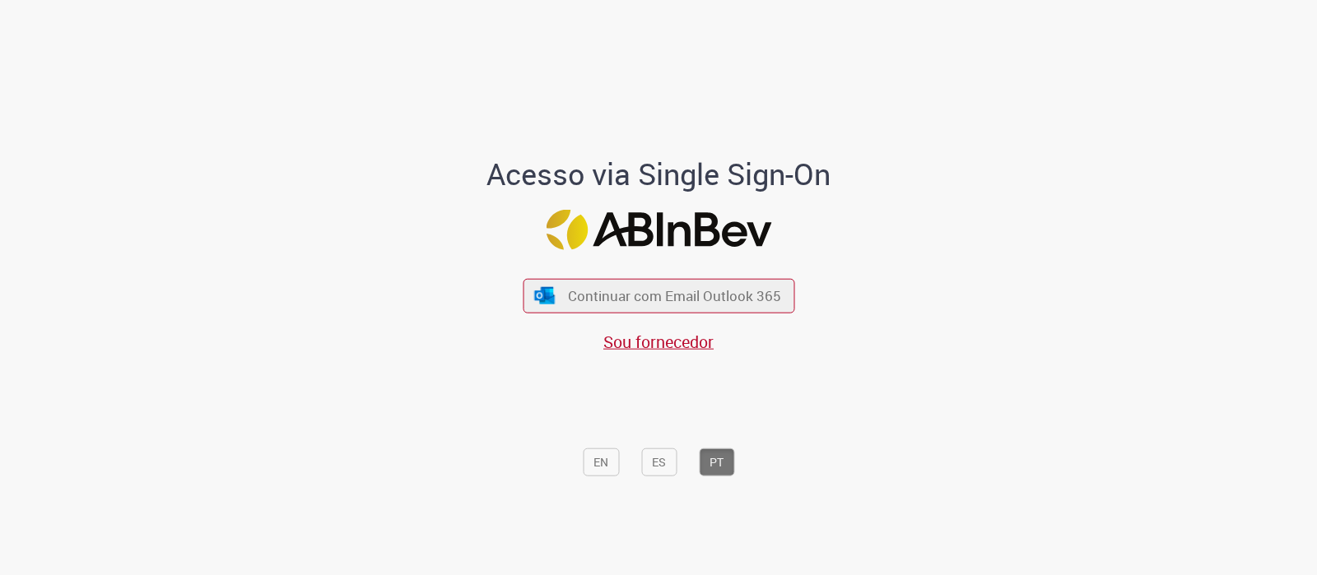 This screenshot has width=1317, height=575. What do you see at coordinates (658, 341) in the screenshot?
I see `a: Sou fornecedor` at bounding box center [658, 341].